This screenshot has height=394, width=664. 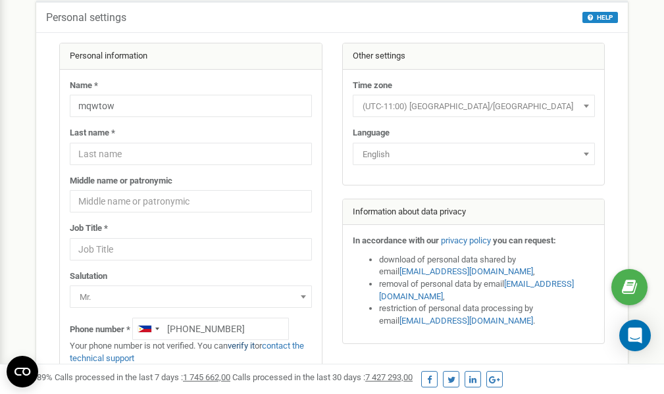 I want to click on u: 1 745 662,00, so click(x=207, y=377).